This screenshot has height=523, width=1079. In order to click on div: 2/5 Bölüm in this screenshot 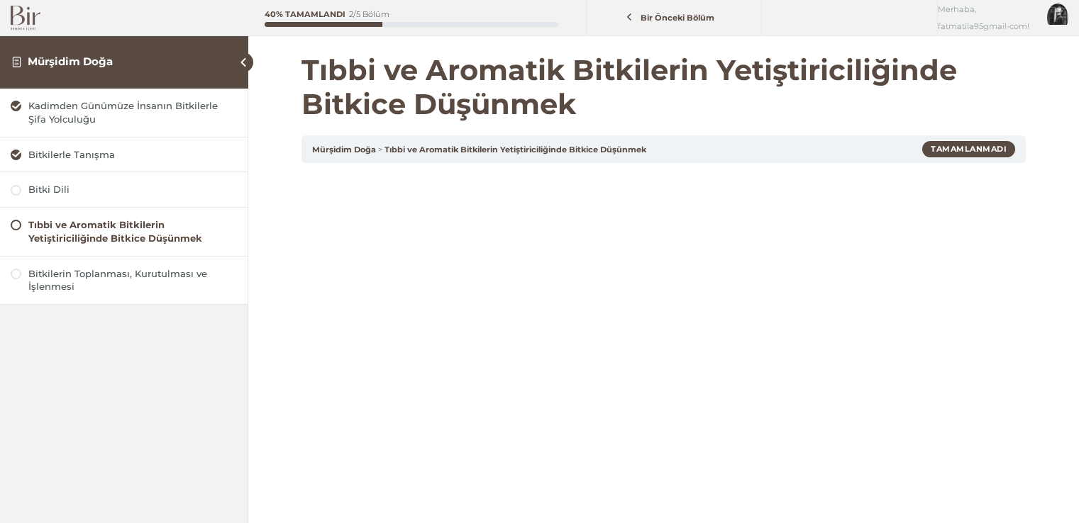, I will do `click(369, 14)`.